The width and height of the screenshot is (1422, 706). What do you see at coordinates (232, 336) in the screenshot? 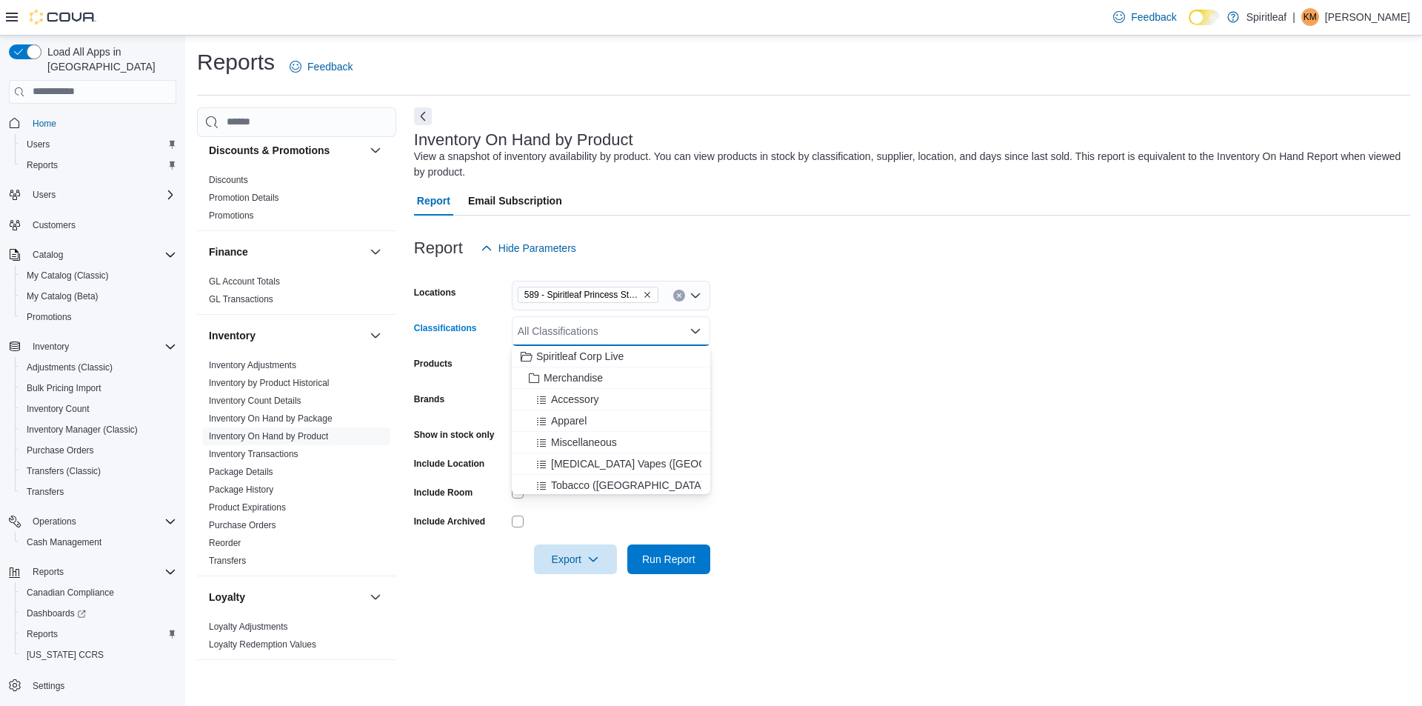
I see `h3: Inventory` at bounding box center [232, 336].